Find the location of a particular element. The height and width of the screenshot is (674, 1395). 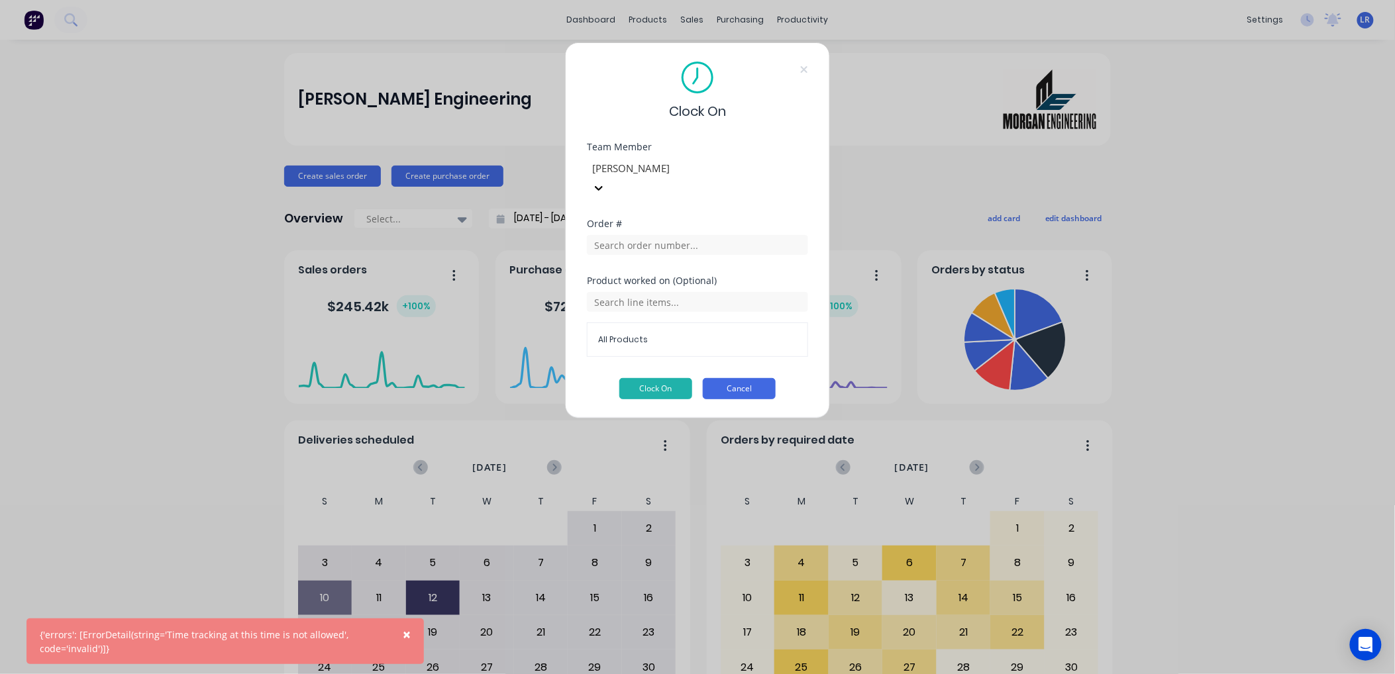

input: Search order number... is located at coordinates (698, 245).